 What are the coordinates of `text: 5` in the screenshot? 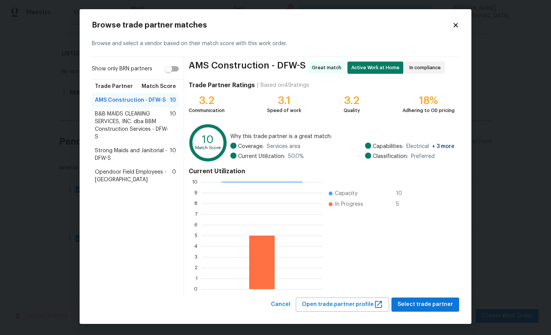 It's located at (196, 236).